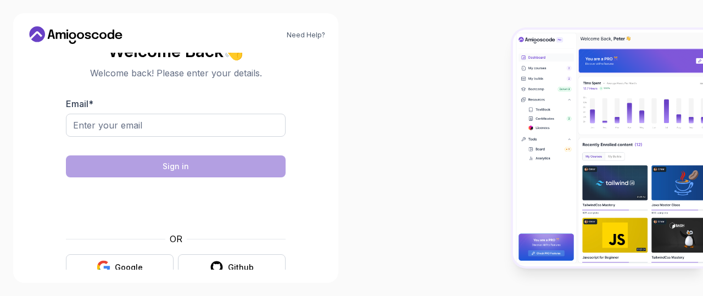  What do you see at coordinates (176, 166) in the screenshot?
I see `button: Sign in` at bounding box center [176, 166].